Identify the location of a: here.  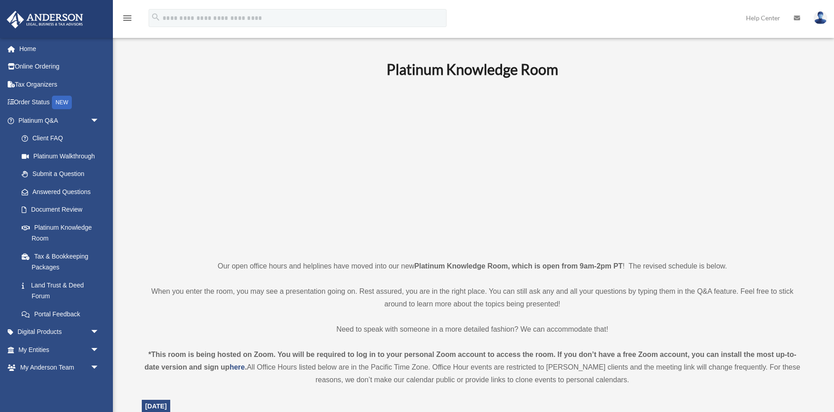
(237, 367).